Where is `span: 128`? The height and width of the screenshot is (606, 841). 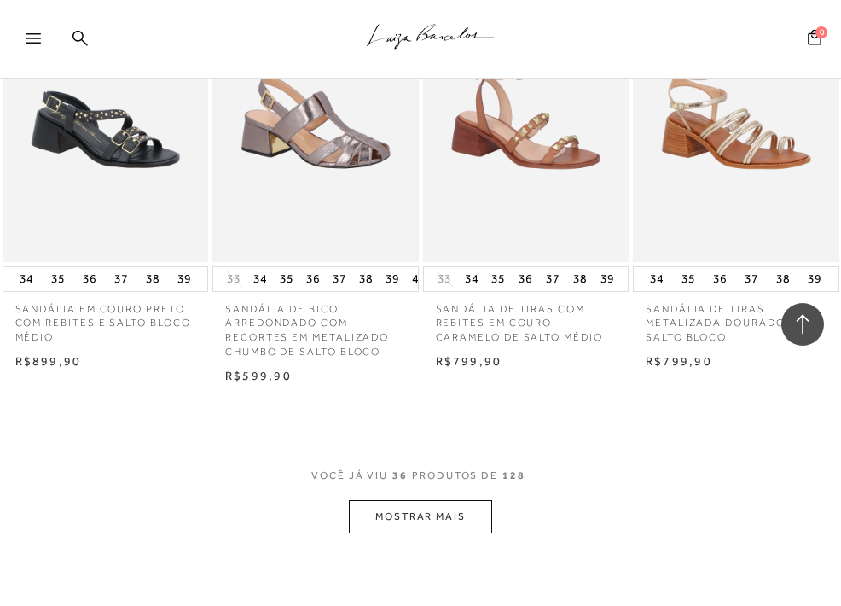 span: 128 is located at coordinates (514, 484).